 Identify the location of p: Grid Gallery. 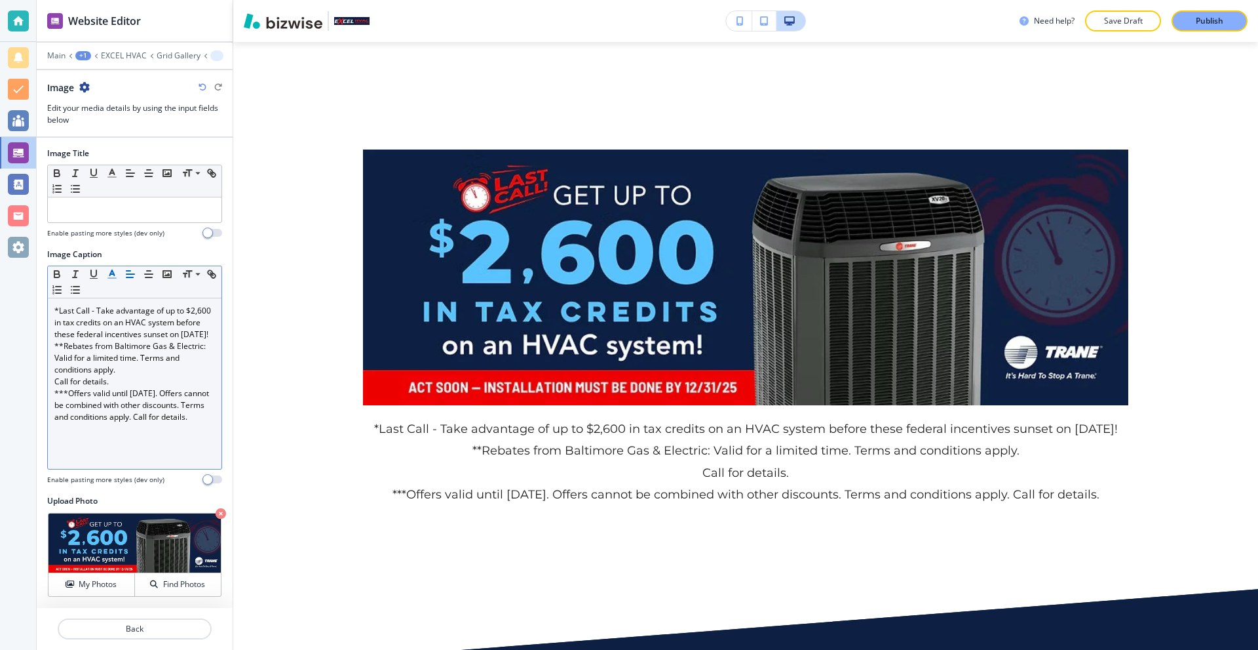
(178, 56).